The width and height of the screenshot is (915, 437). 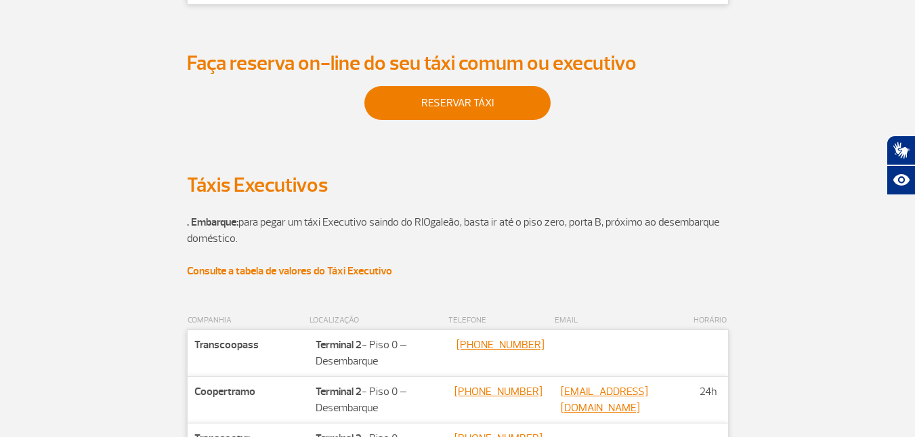 What do you see at coordinates (458, 238) in the screenshot?
I see `p: para pegar um táxi Executivo saindo do RIOgaleão, basta ir até o piso zero, porta B, próximo ao d...` at bounding box center [458, 238].